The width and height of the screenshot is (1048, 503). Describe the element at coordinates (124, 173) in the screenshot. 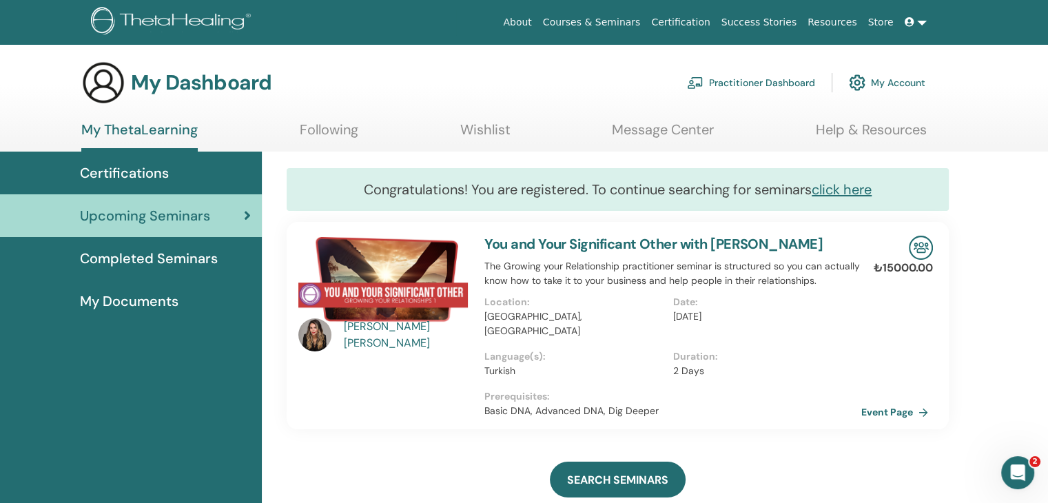

I see `span: Certifications` at that location.